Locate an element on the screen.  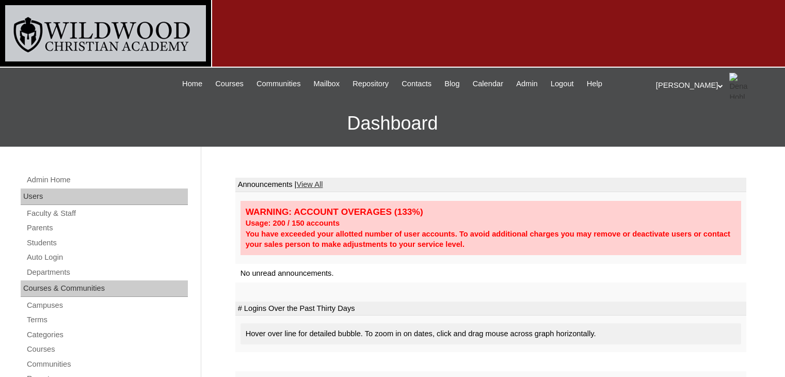
a: Help is located at coordinates (594, 84).